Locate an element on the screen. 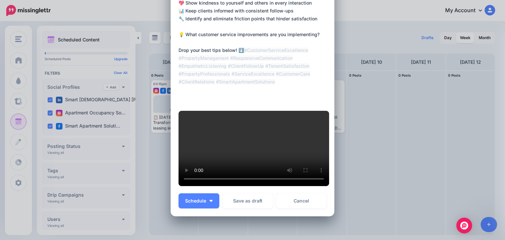  button: Schedule is located at coordinates (199, 201).